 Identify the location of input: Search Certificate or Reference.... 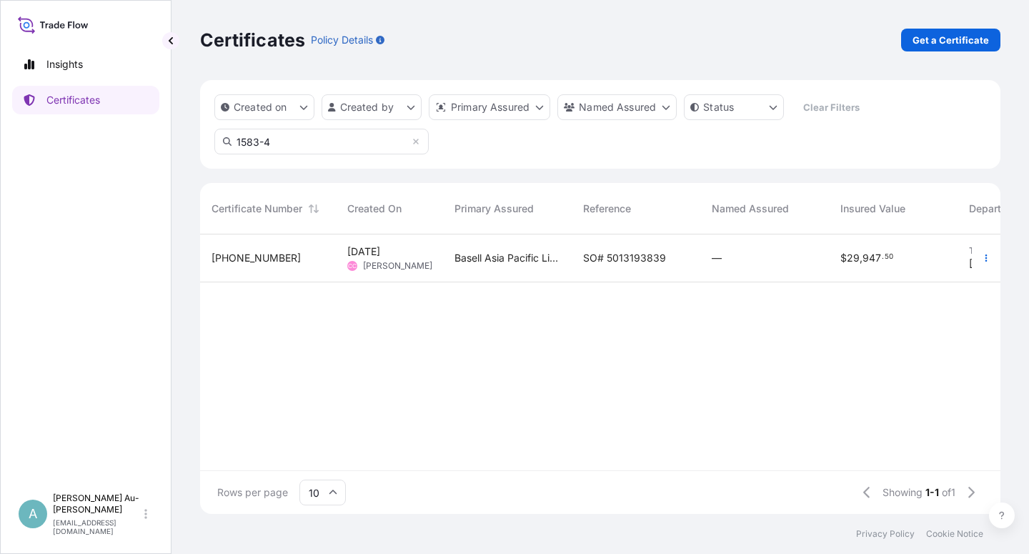
(321, 141).